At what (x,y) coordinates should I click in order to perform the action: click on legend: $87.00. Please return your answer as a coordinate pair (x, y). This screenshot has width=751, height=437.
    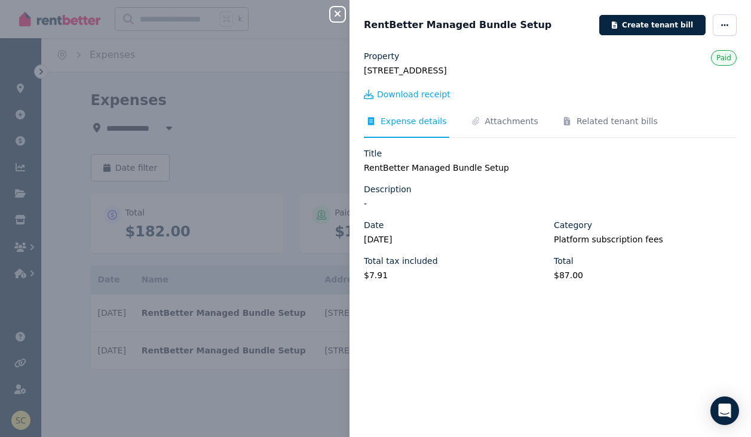
    Looking at the image, I should click on (645, 275).